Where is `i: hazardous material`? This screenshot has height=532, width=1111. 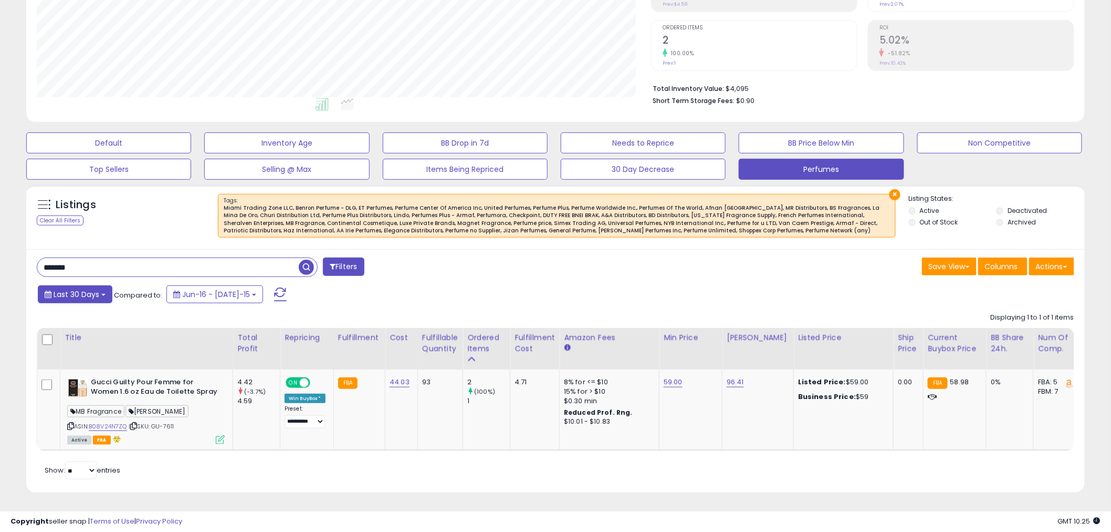 i: hazardous material is located at coordinates (116, 439).